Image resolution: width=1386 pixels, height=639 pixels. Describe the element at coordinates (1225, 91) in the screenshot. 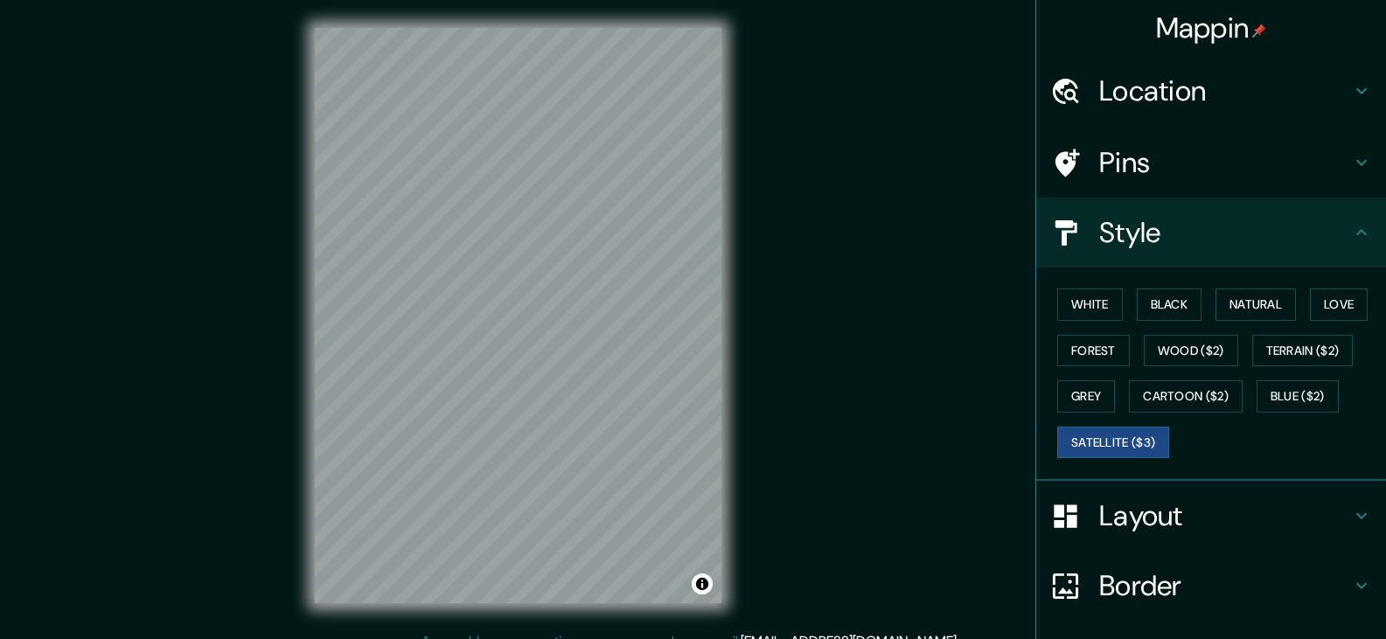

I see `h4: Location` at that location.